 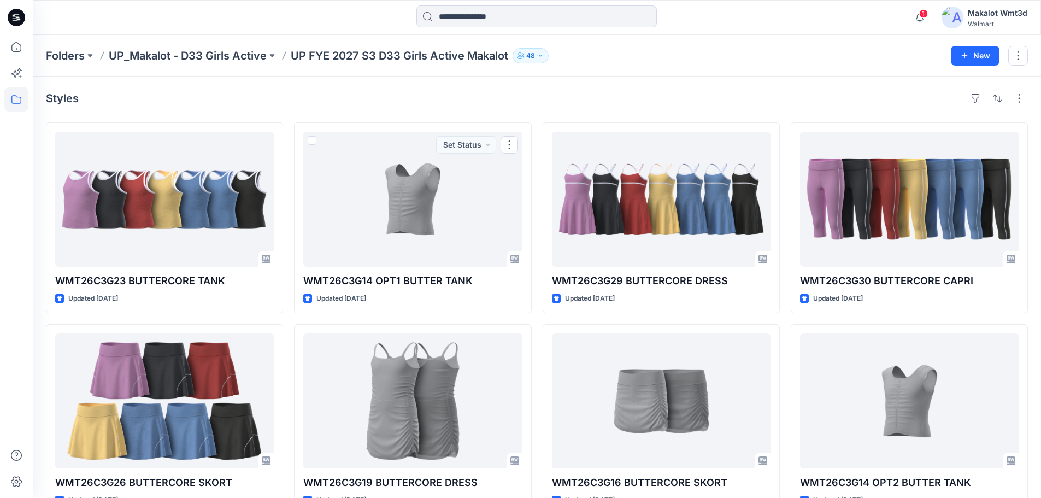 I want to click on p: WMT26C3G14 OPT2 BUTTER TANK, so click(x=909, y=483).